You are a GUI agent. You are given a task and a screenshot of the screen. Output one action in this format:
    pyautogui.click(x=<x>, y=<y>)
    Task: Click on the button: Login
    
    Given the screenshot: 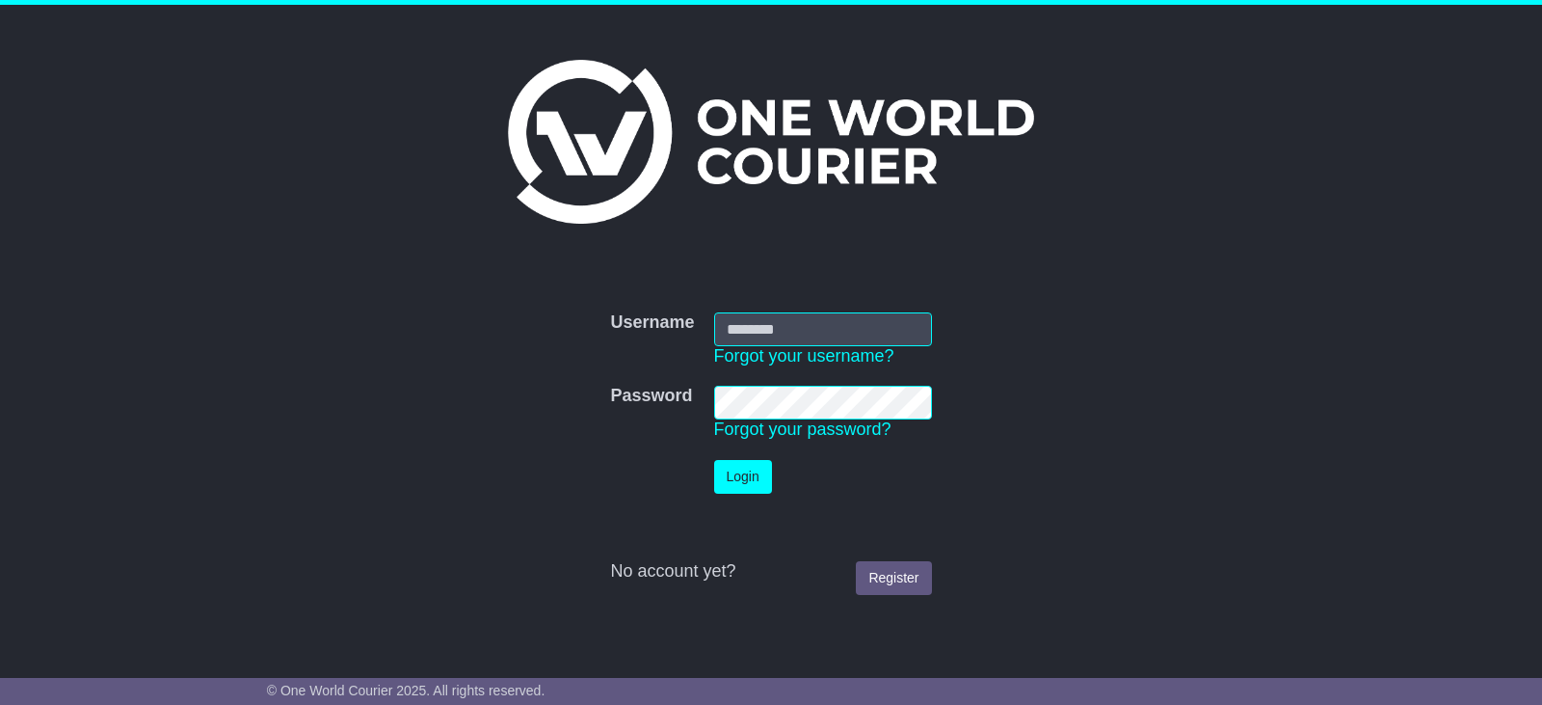 What is the action you would take?
    pyautogui.click(x=743, y=476)
    